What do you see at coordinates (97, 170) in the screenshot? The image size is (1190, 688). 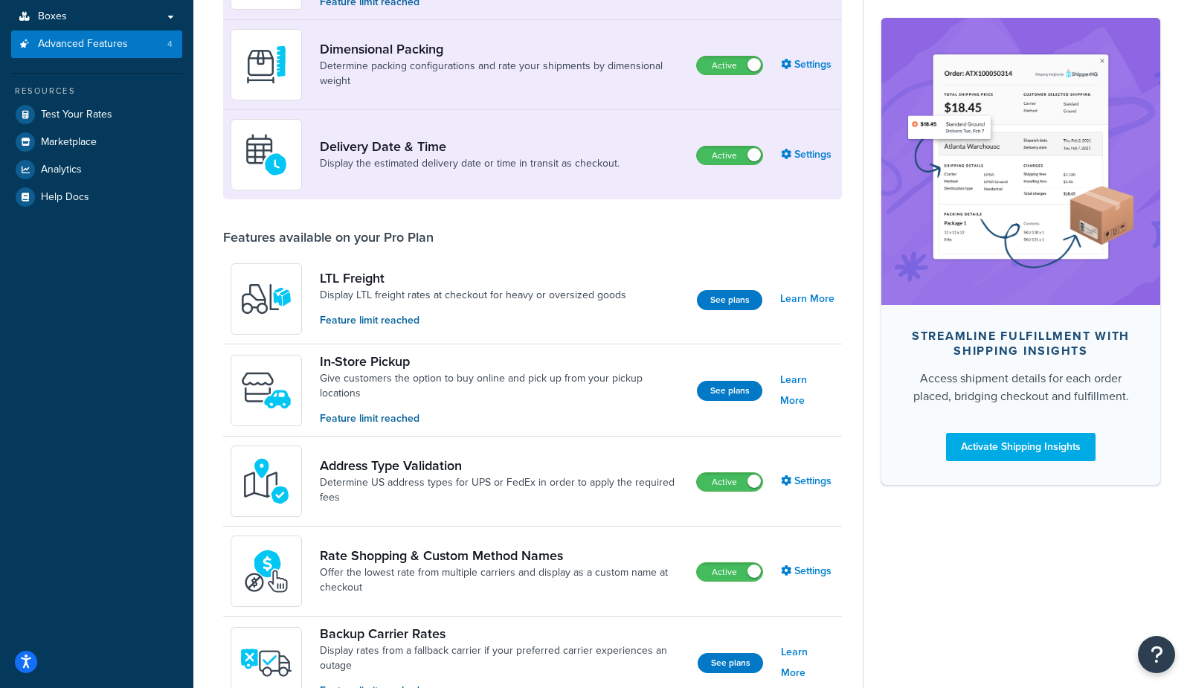 I see `li: Analytics` at bounding box center [97, 170].